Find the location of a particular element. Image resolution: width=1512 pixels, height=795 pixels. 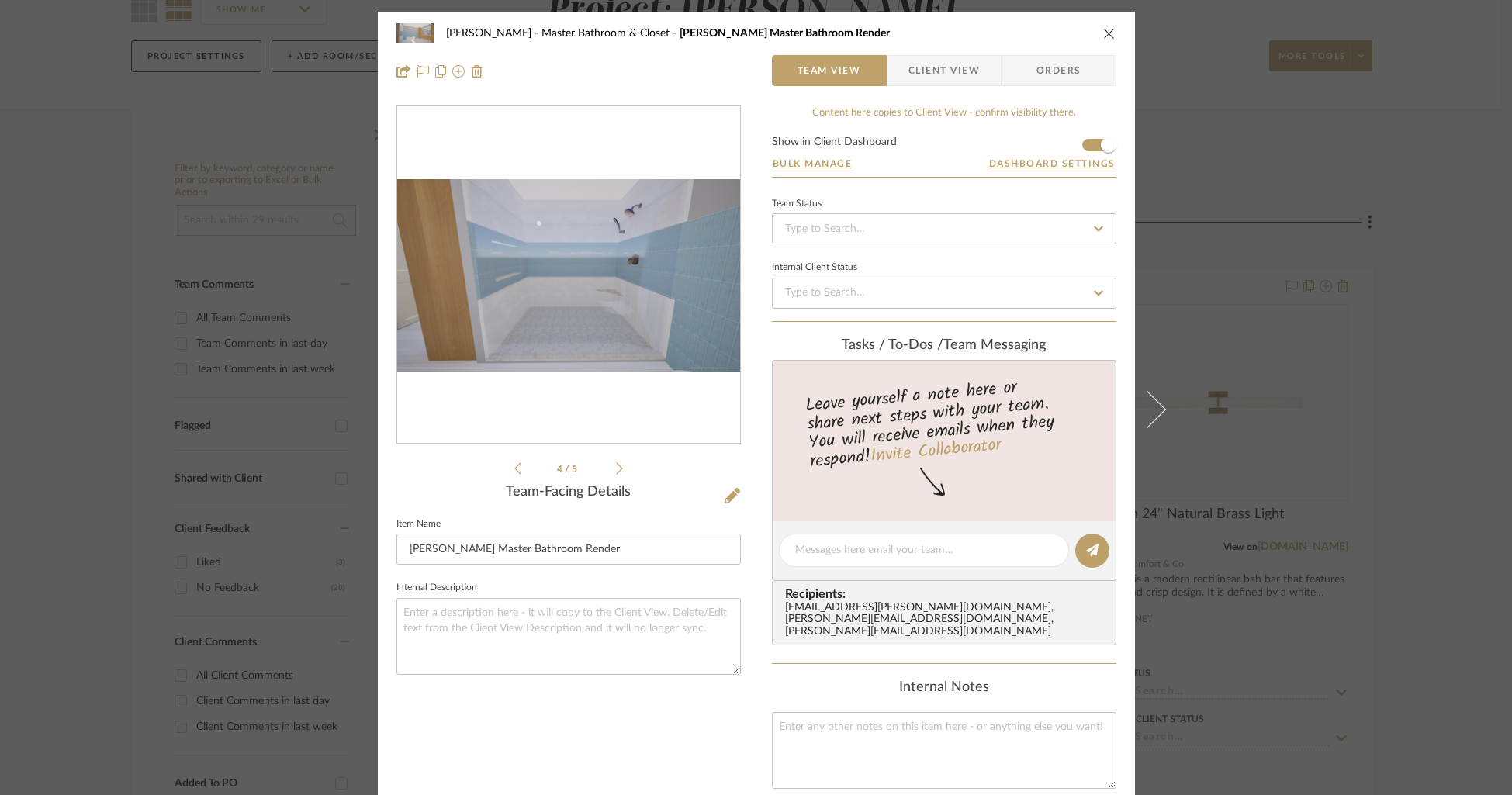

span: Team View is located at coordinates (829, 71).